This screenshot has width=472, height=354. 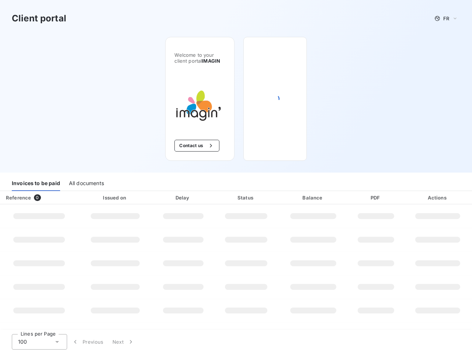 I want to click on h3: Client portal, so click(x=39, y=18).